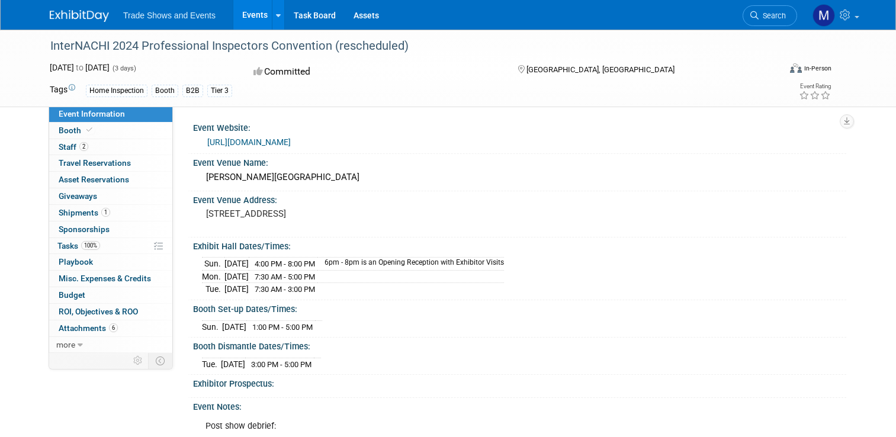  What do you see at coordinates (105, 278) in the screenshot?
I see `span: Misc. Expenses & Credits` at bounding box center [105, 278].